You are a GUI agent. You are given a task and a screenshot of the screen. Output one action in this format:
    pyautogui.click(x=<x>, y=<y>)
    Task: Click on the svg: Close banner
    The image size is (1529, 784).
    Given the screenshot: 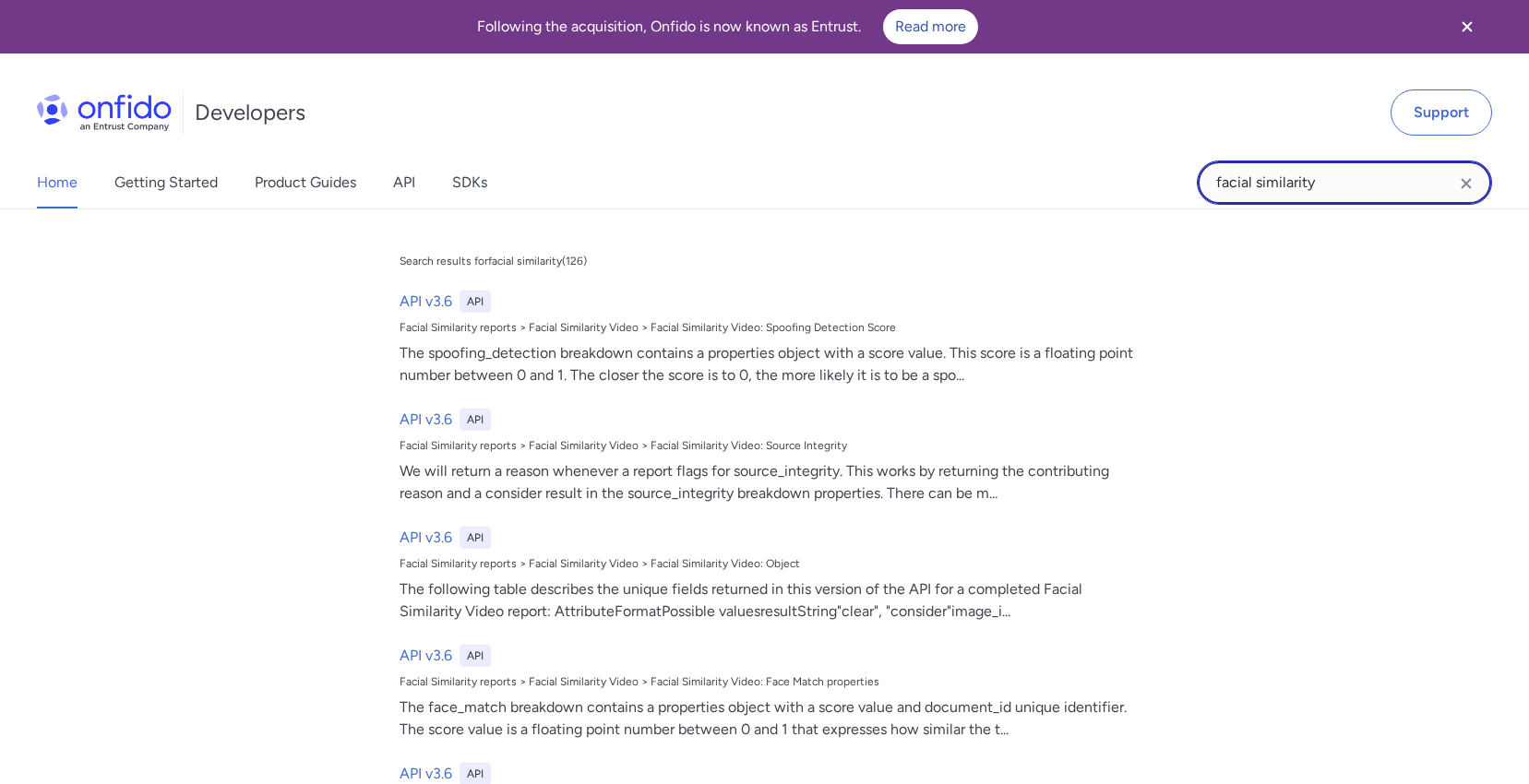 What is the action you would take?
    pyautogui.click(x=1467, y=26)
    